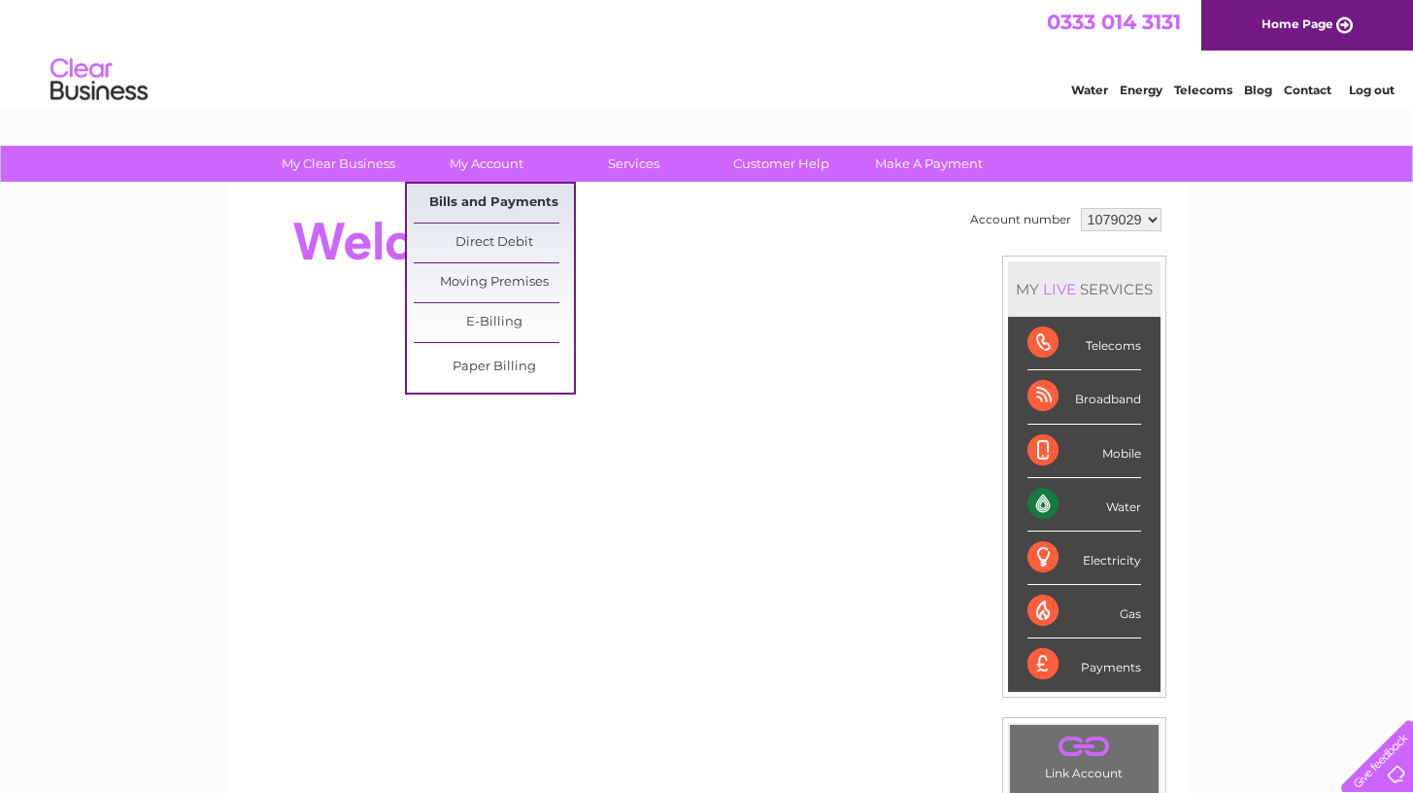  What do you see at coordinates (486, 163) in the screenshot?
I see `a: My Account` at bounding box center [486, 163].